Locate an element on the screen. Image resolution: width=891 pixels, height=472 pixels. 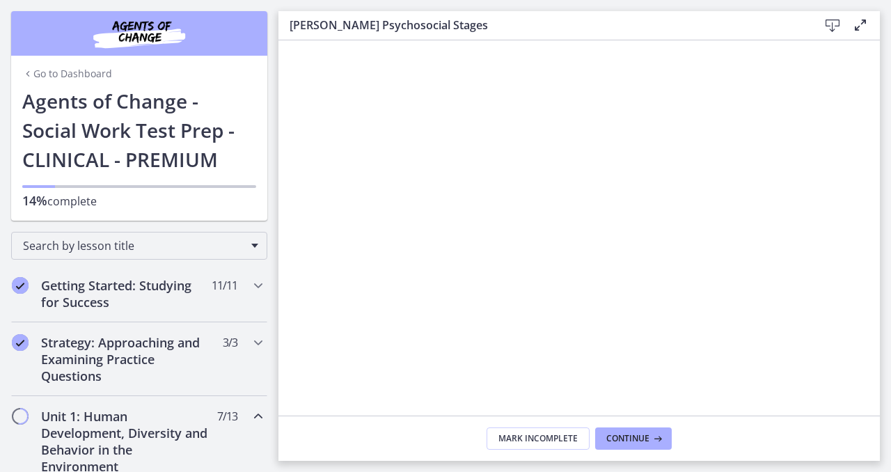
button: Continue is located at coordinates (633, 438).